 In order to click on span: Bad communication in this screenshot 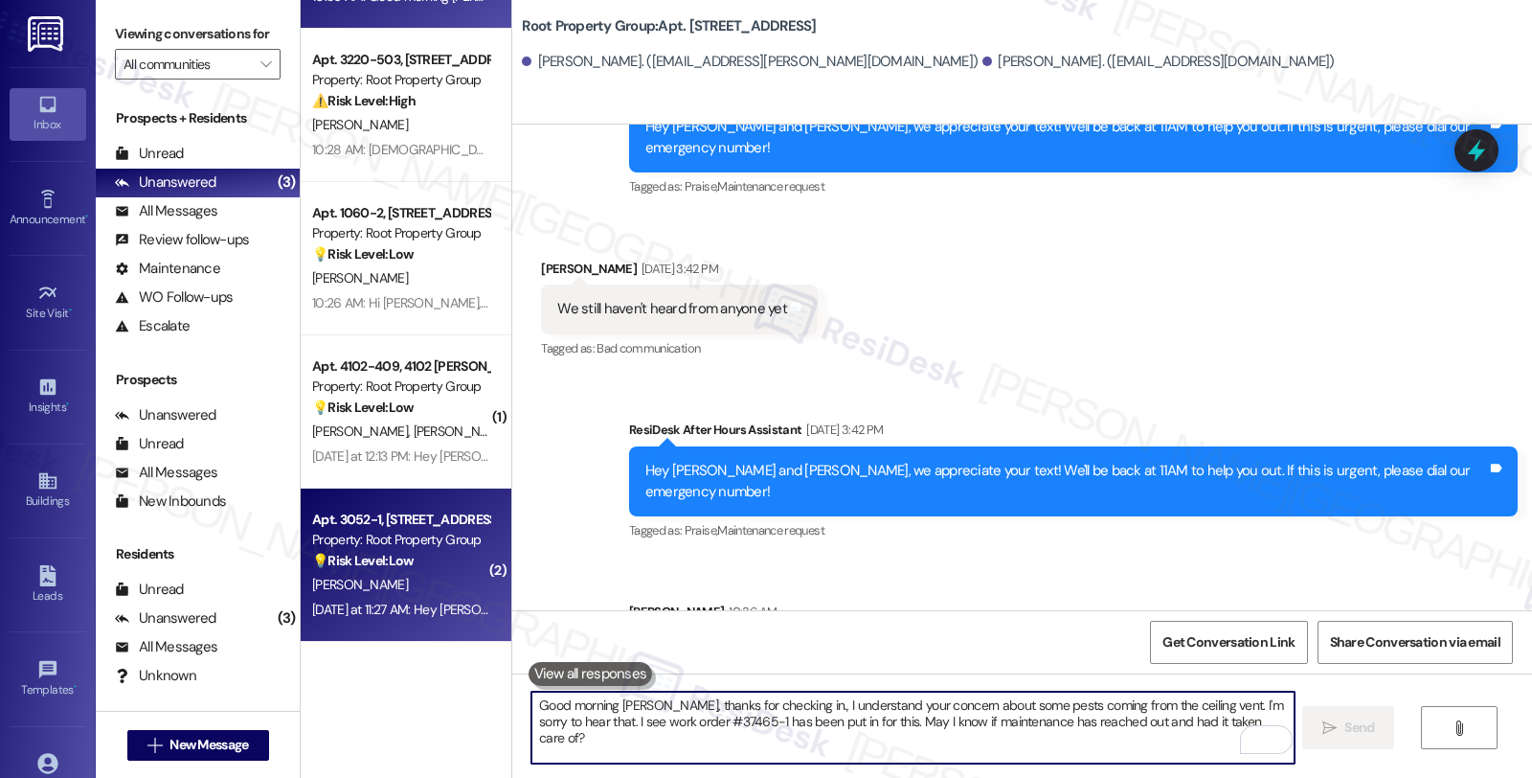, I will do `click(648, 348)`.